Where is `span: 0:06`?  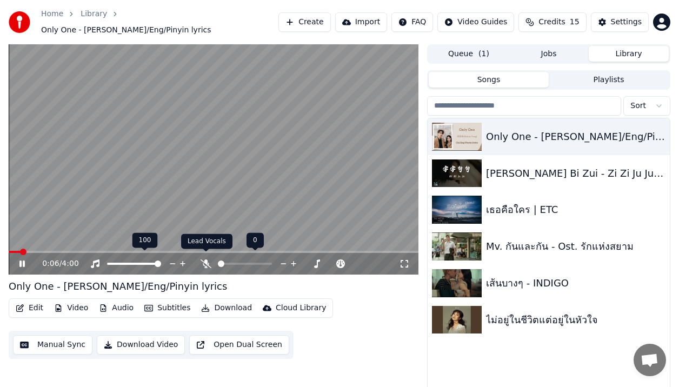
span: 0:06 is located at coordinates (50, 264).